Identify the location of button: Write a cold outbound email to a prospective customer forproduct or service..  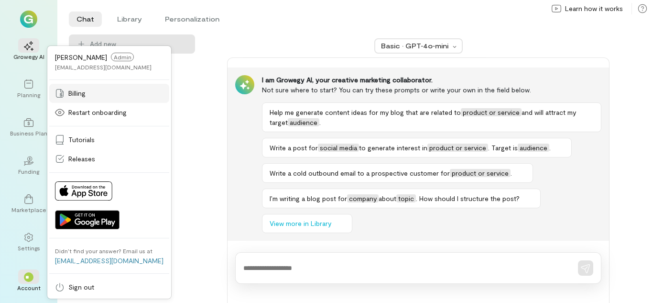
(398, 173).